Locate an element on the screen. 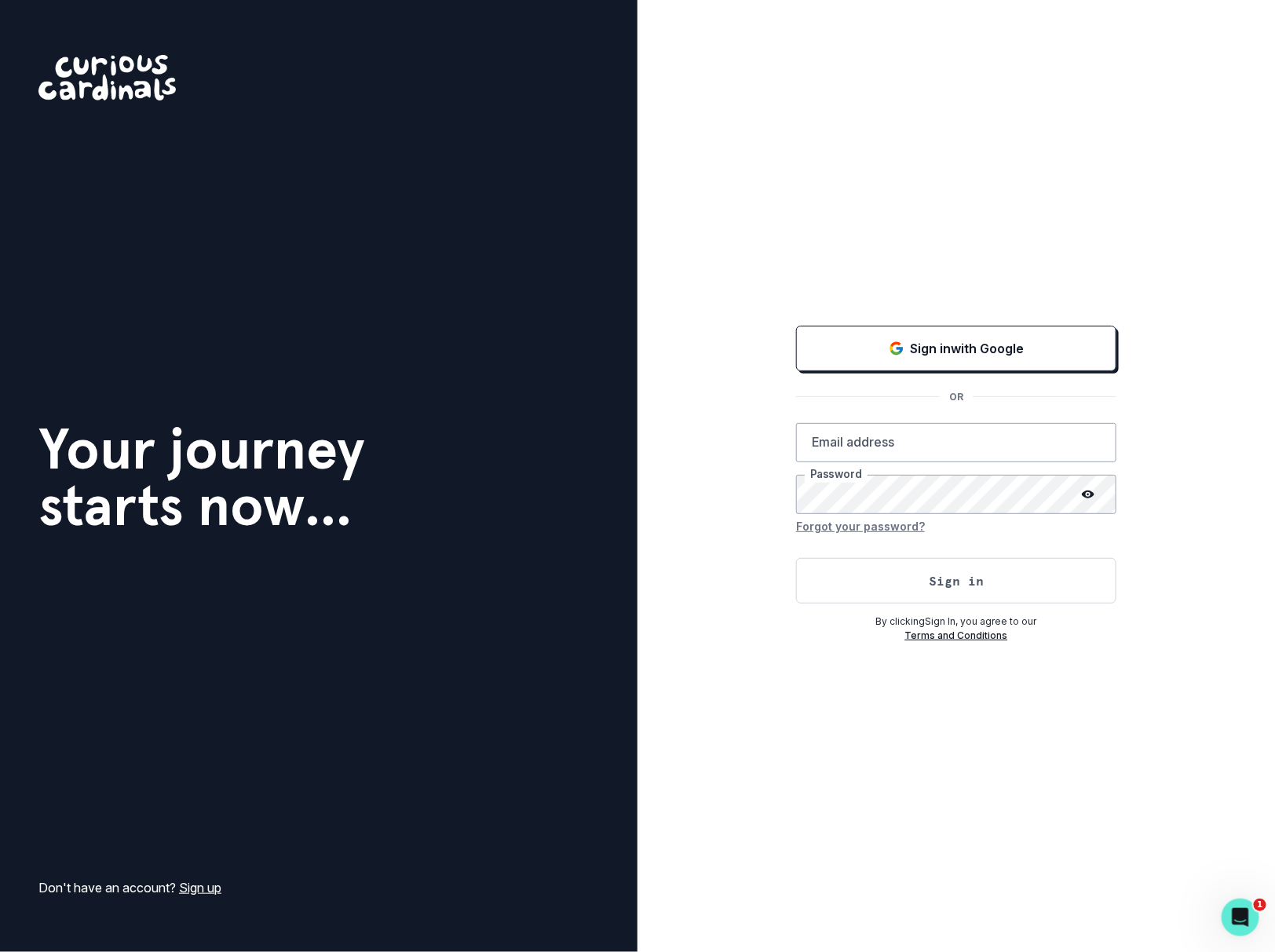 The image size is (1275, 952). p: OR is located at coordinates (956, 398).